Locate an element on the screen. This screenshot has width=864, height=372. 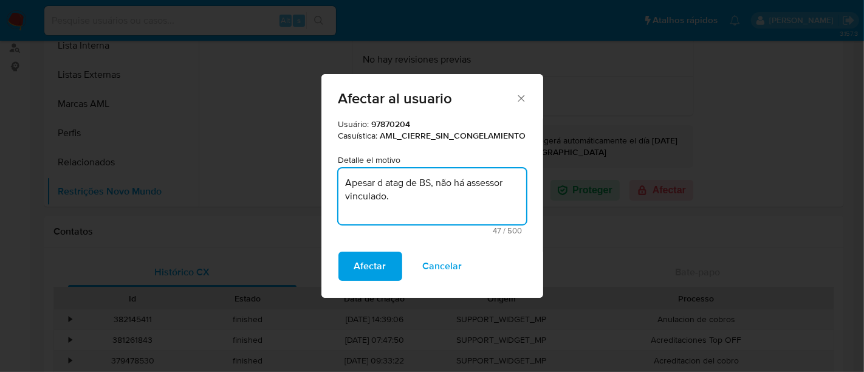
textarea: Motivo is located at coordinates (432, 196).